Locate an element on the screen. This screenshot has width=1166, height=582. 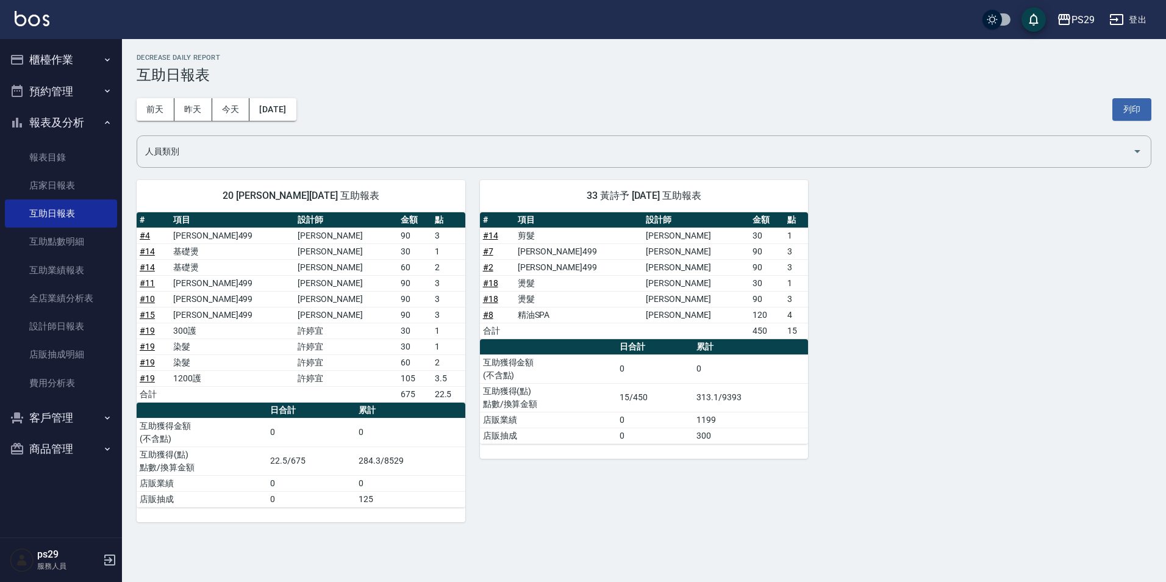
a: #2 is located at coordinates (488, 267).